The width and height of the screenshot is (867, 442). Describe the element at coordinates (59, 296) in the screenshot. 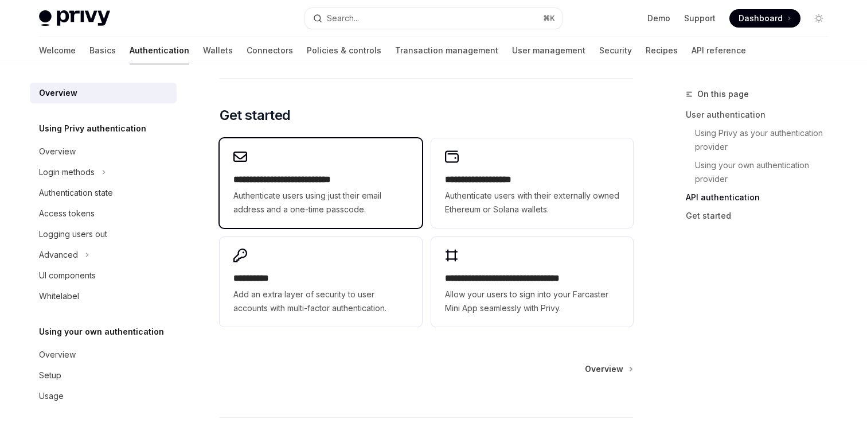

I see `div: Whitelabel` at that location.